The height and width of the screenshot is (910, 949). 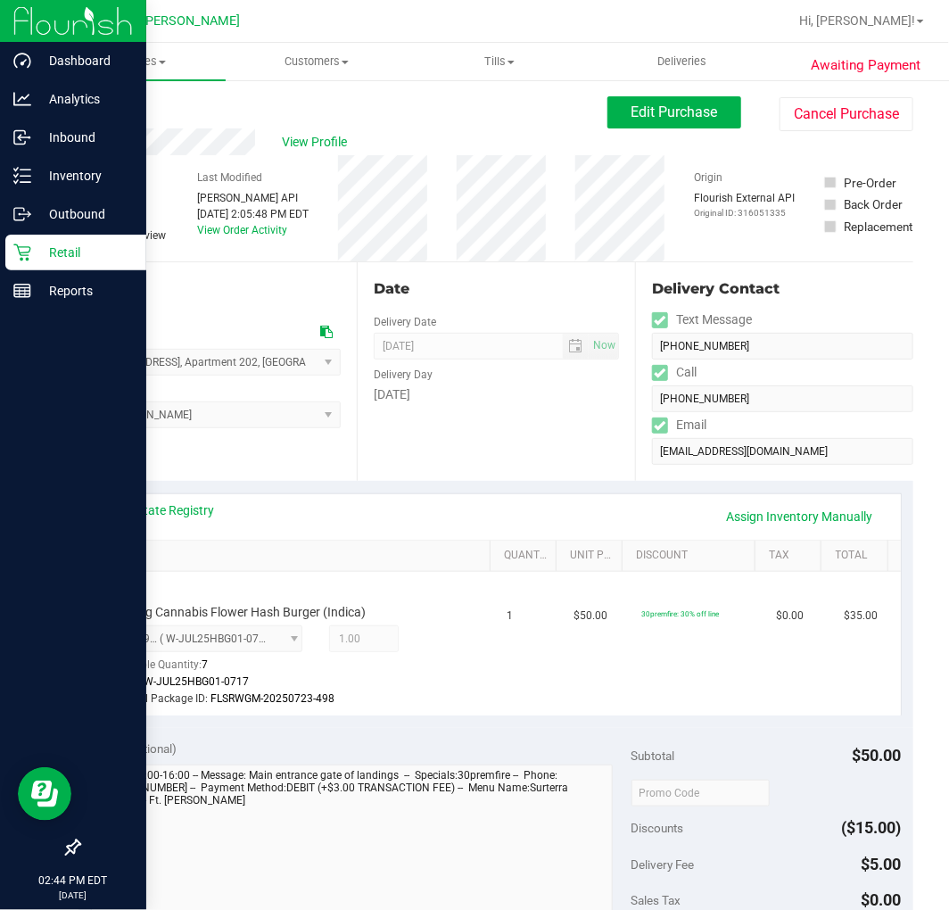 What do you see at coordinates (858, 556) in the screenshot?
I see `a: Total` at bounding box center [858, 556].